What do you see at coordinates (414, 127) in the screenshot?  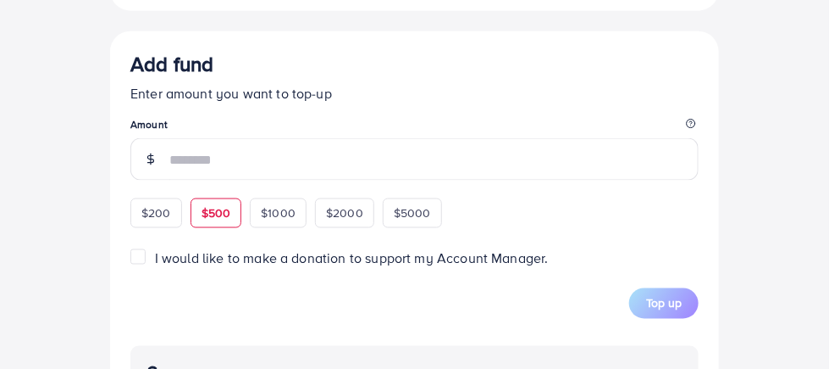 I see `legend: Amount` at bounding box center [414, 127].